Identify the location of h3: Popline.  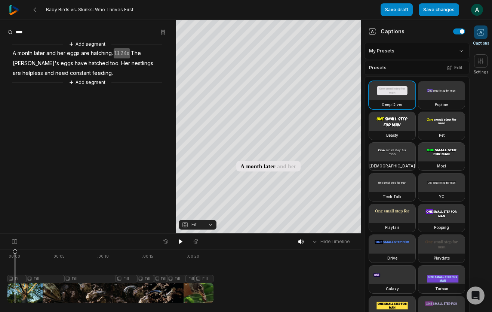
(442, 104).